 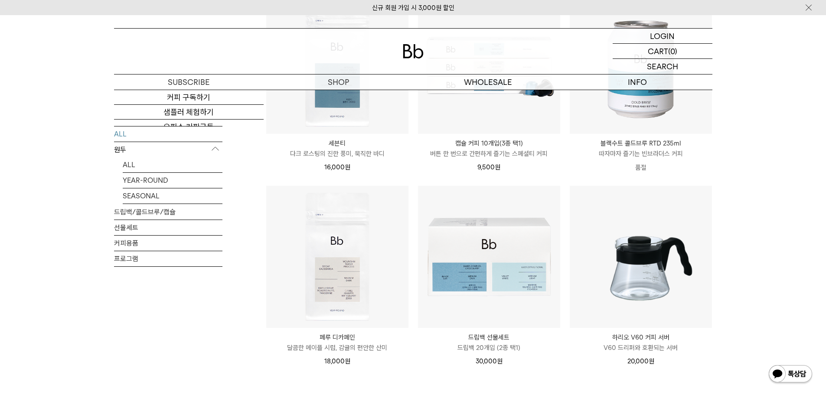 What do you see at coordinates (641, 343) in the screenshot?
I see `a: 하리오 V60 커피 서버 V60 드리퍼와 호환되는 서버` at bounding box center [641, 343].